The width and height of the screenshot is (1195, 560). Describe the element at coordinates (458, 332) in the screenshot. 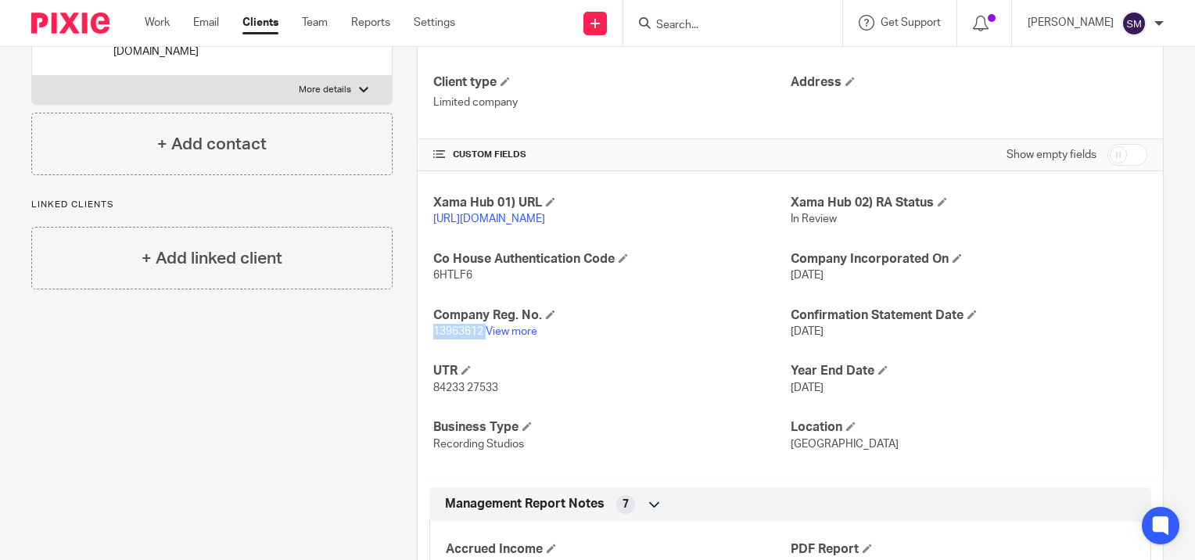

I see `span: 13963612` at that location.